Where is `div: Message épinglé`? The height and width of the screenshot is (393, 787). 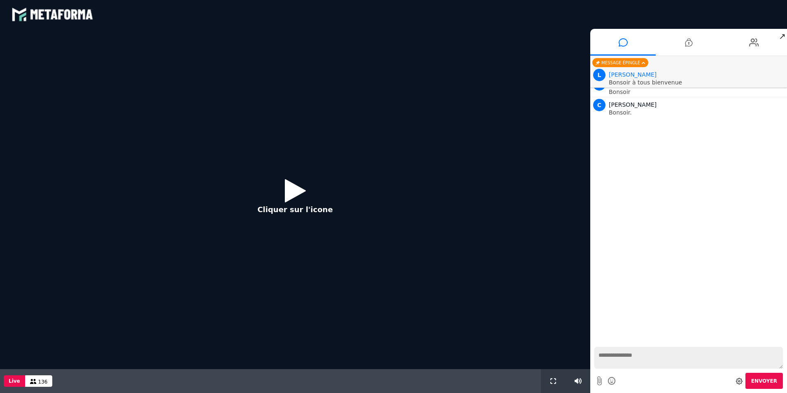
div: Message épinglé is located at coordinates (620, 63).